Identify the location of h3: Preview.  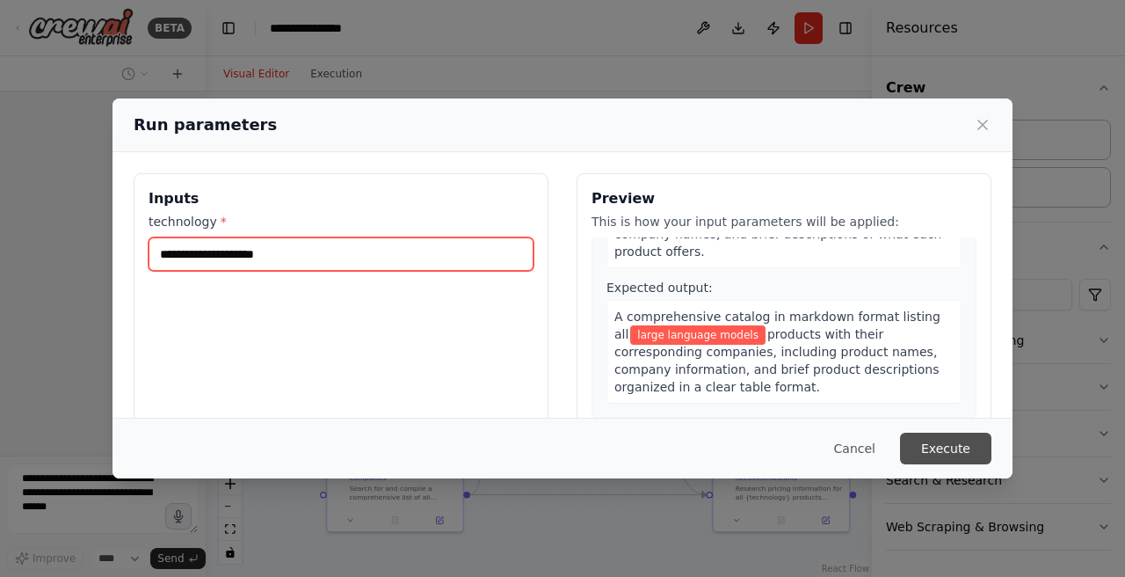
(784, 199).